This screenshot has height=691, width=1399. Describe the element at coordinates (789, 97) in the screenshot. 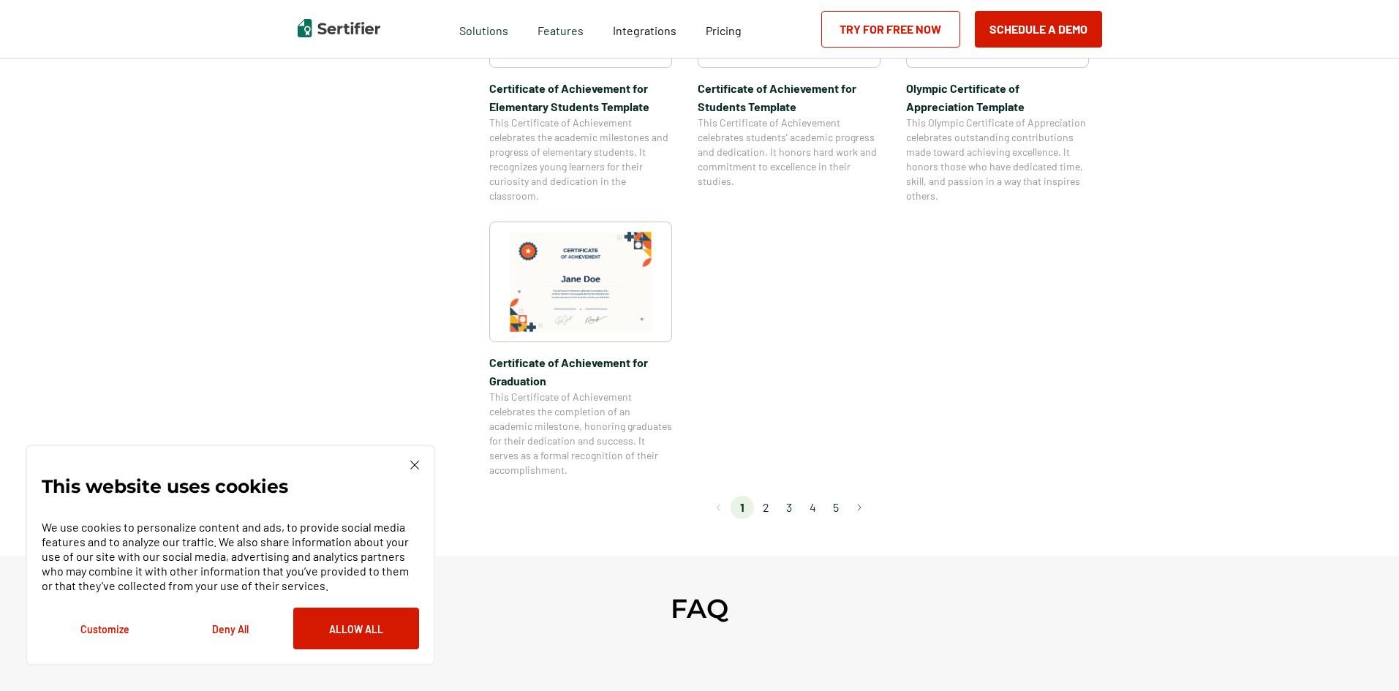

I see `span: Certificate of Achievement for Students Template` at that location.